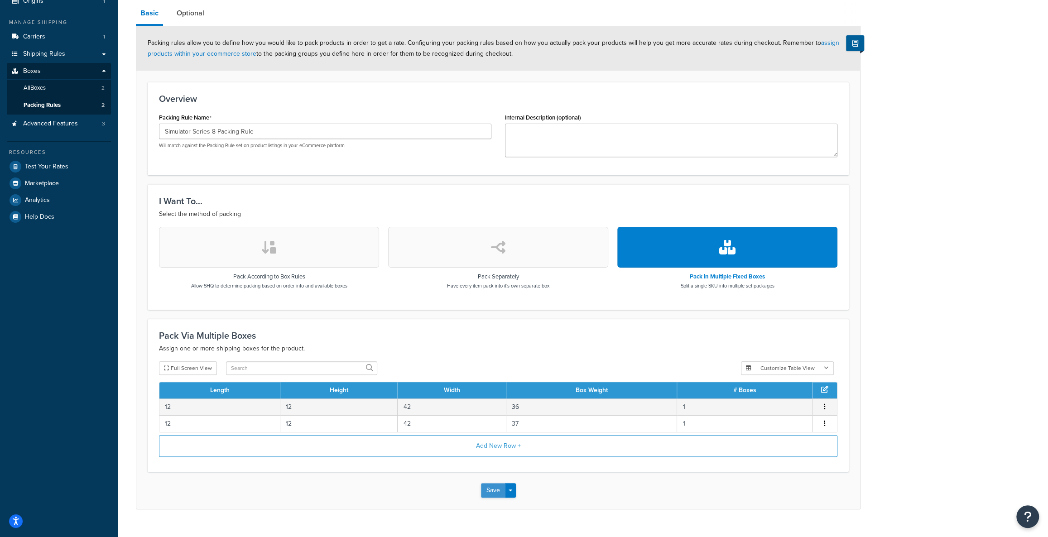 This screenshot has height=537, width=1048. Describe the element at coordinates (59, 167) in the screenshot. I see `a: Test Your Rates` at that location.